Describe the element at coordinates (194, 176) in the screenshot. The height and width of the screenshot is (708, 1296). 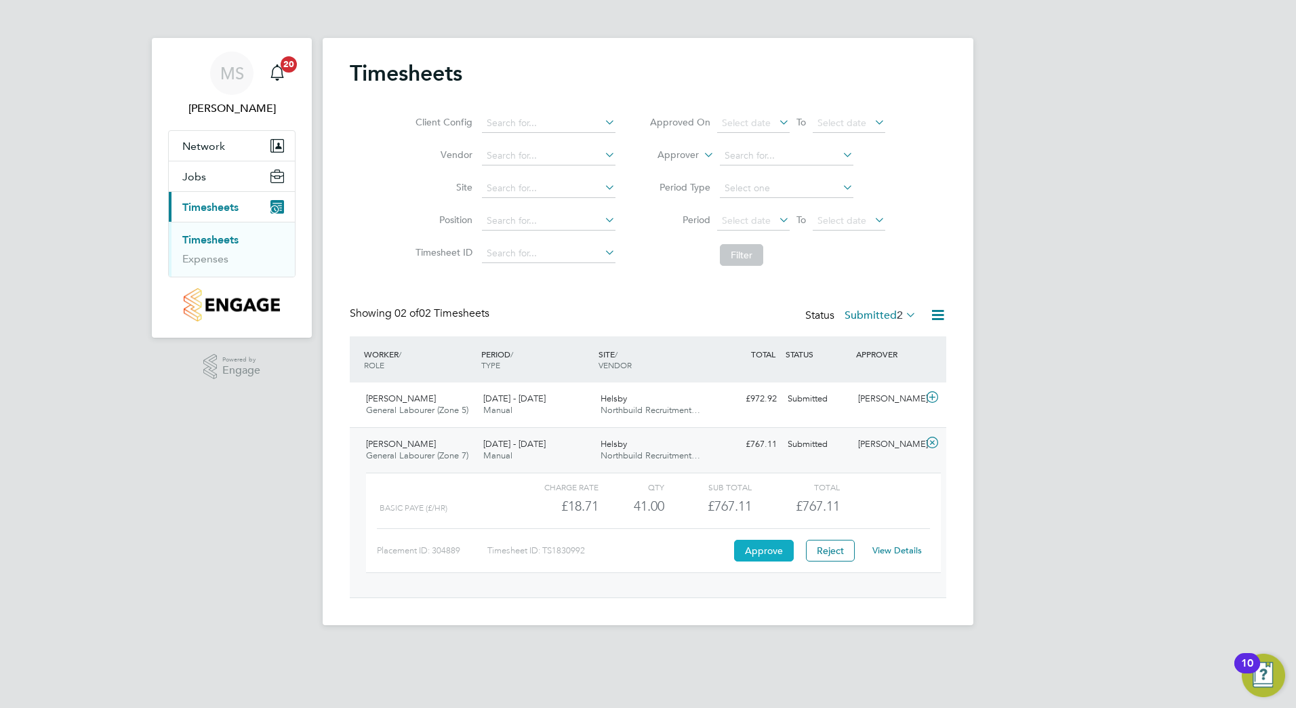
I see `span: Jobs` at that location.